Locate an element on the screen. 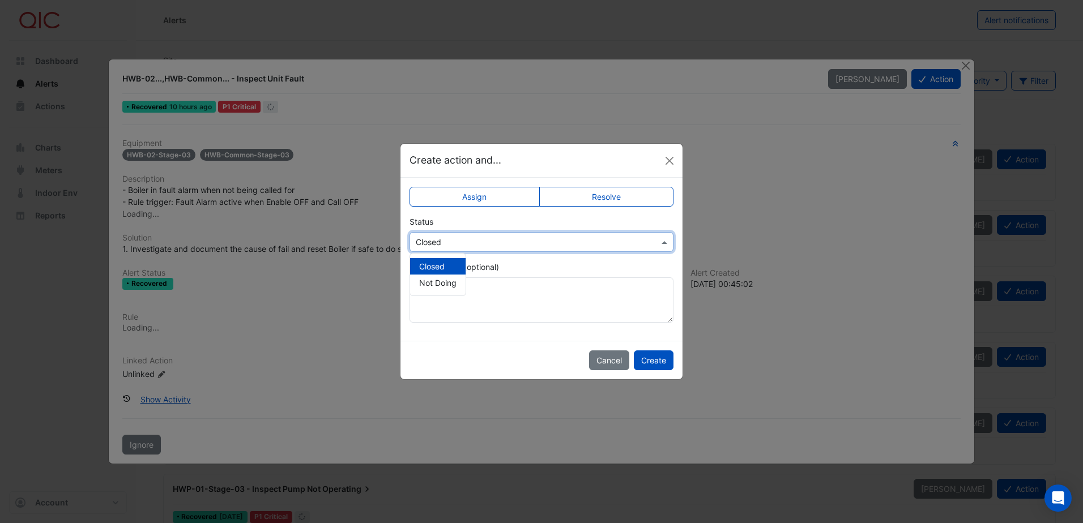 The height and width of the screenshot is (523, 1083). button: Create is located at coordinates (654, 360).